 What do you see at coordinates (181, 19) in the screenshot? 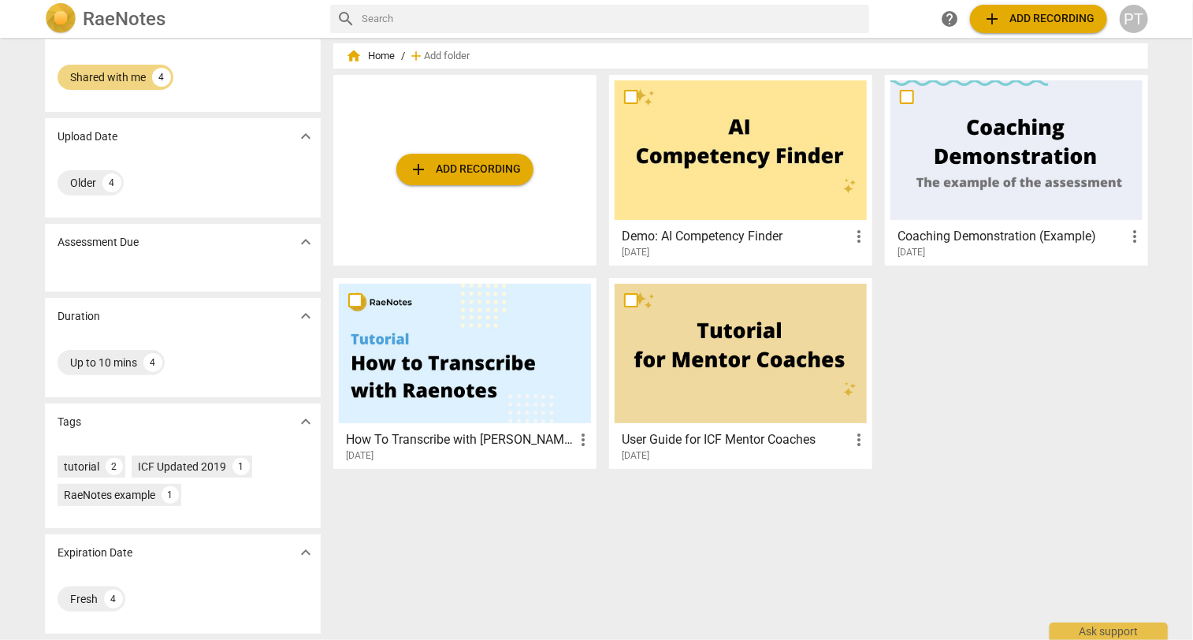
I see `a: LogoRaeNotes` at bounding box center [181, 19].